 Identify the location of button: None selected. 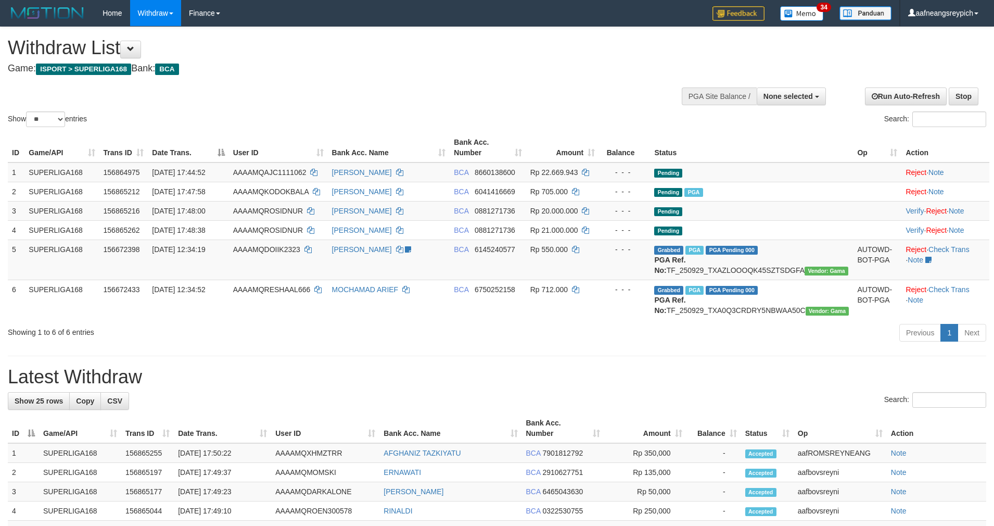
(791, 96).